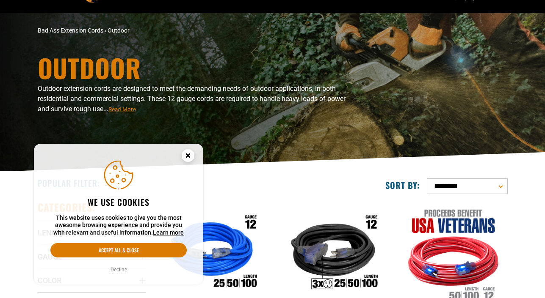 This screenshot has height=298, width=545. I want to click on button: Decline, so click(118, 270).